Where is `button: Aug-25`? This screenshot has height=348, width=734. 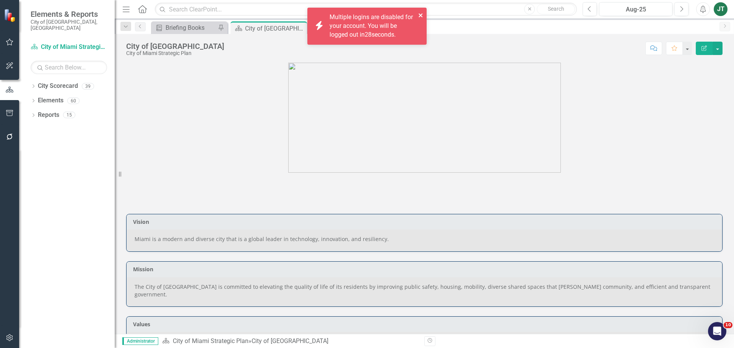
button: Aug-25 is located at coordinates (636, 9).